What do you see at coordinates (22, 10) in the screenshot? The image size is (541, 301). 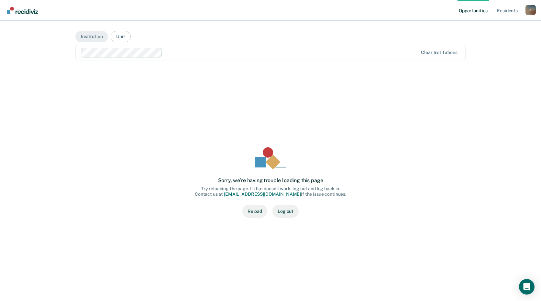 I see `img: Recidiviz` at bounding box center [22, 10].